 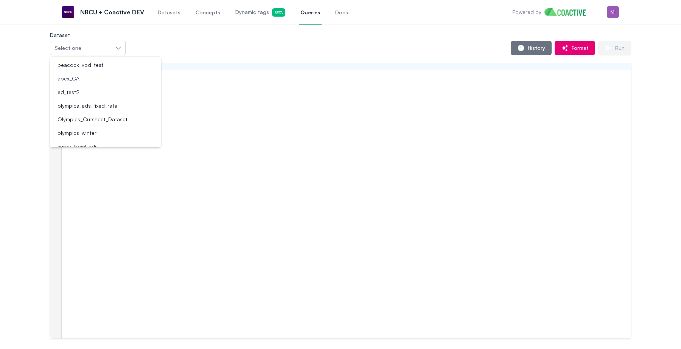 I want to click on li: peacock_vod_test, so click(x=106, y=65).